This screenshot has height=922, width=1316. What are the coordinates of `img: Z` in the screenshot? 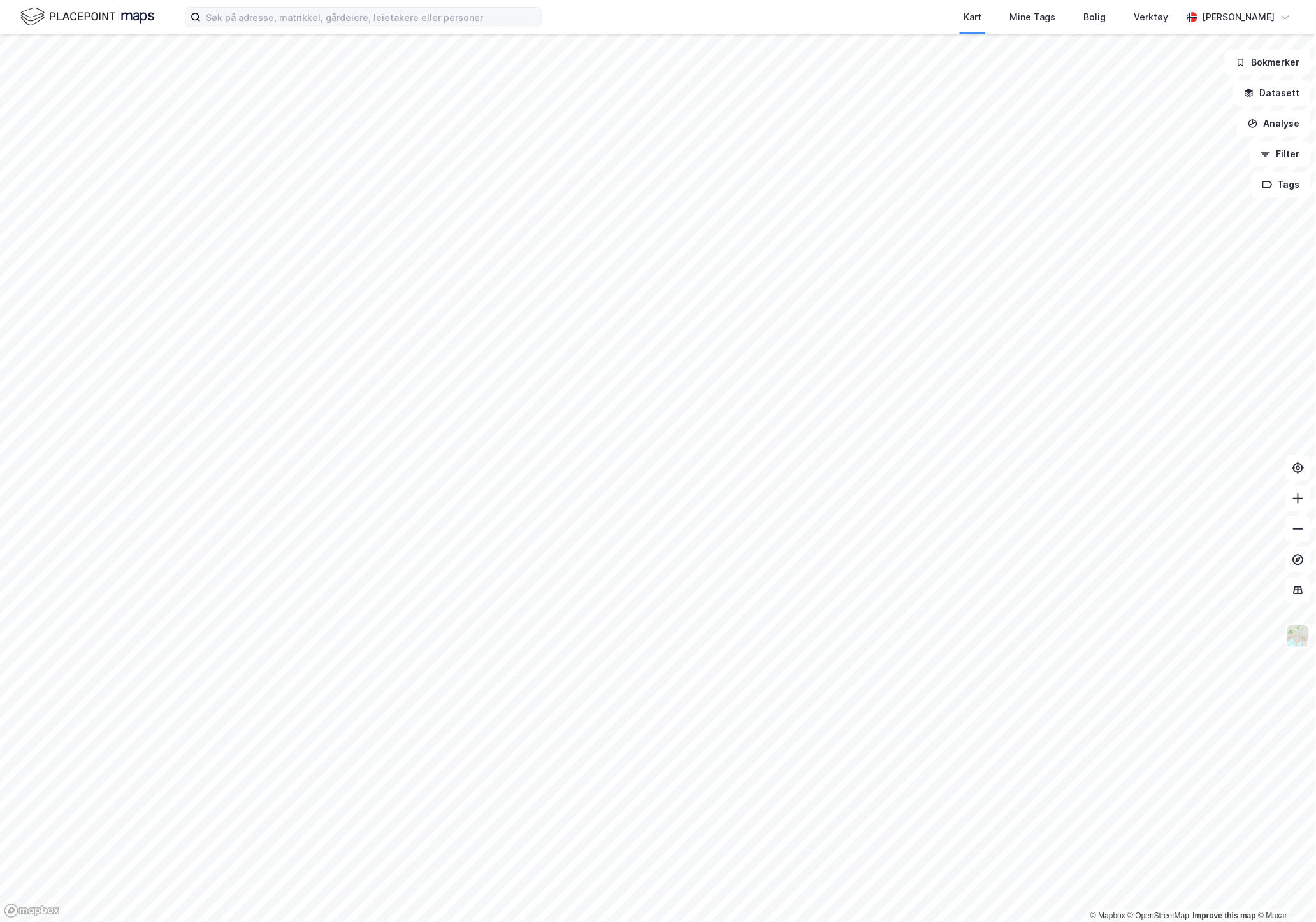 It's located at (1298, 636).